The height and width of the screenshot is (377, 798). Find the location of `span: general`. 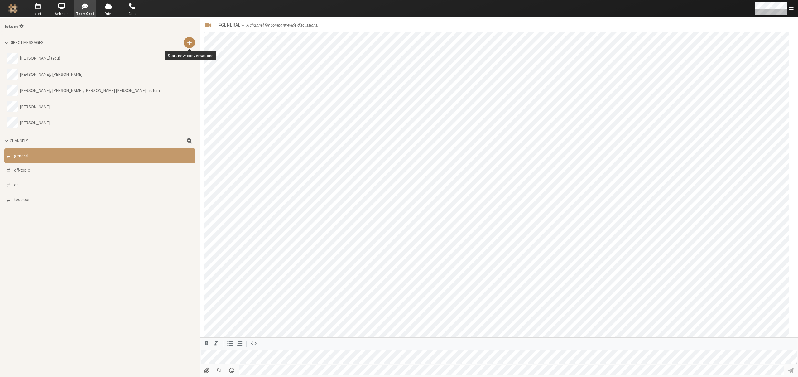

span: general is located at coordinates (21, 155).